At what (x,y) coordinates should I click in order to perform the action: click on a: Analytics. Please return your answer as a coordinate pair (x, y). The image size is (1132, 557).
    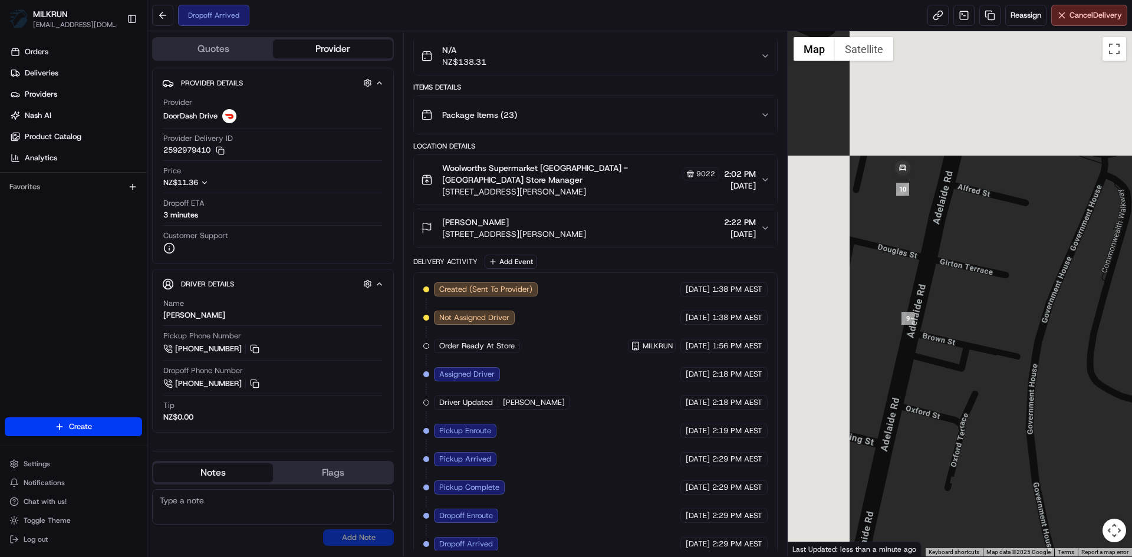
    Looking at the image, I should click on (75, 158).